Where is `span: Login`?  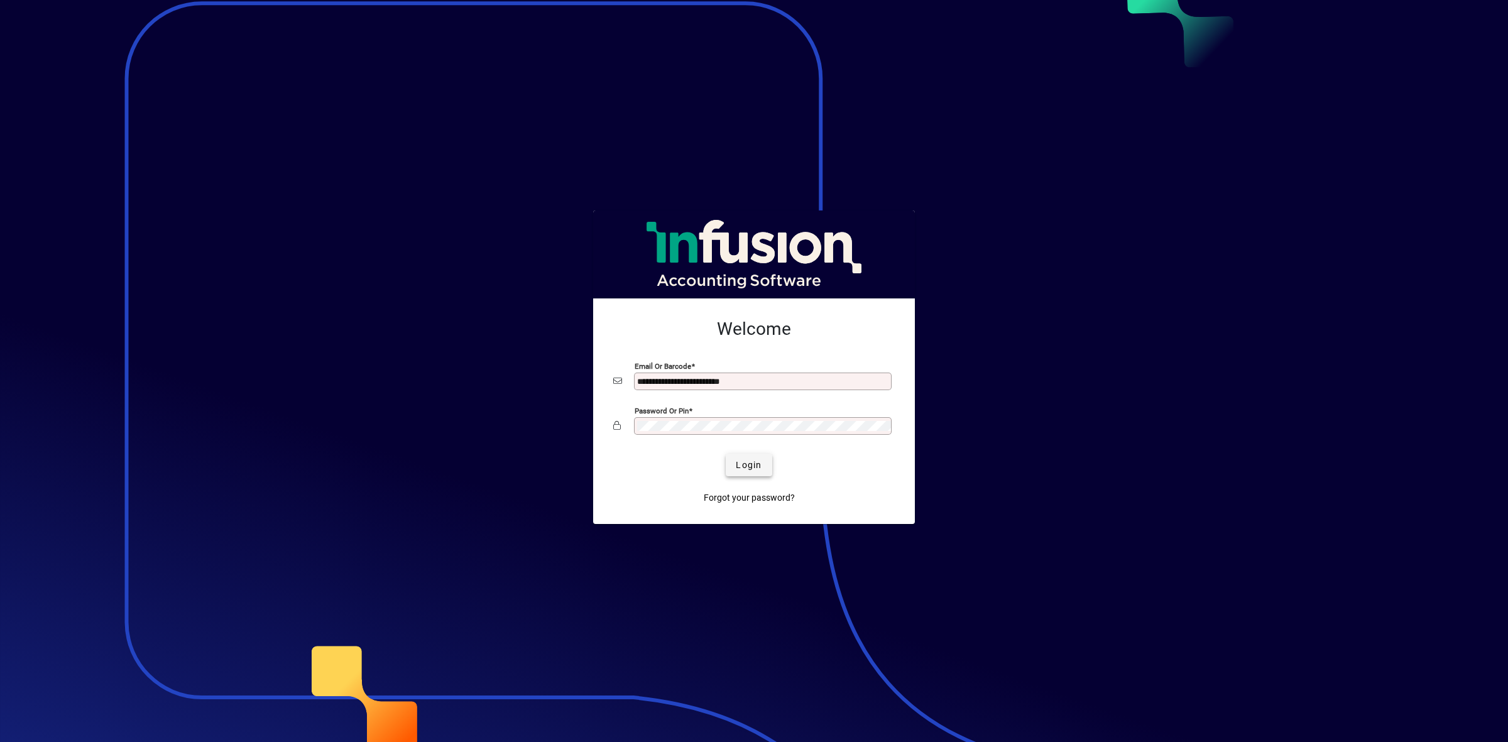
span: Login is located at coordinates (748, 465).